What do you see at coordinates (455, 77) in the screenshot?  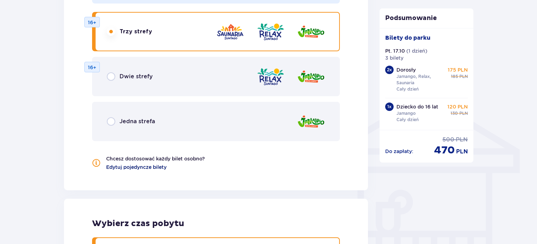 I see `span: 185` at bounding box center [455, 77].